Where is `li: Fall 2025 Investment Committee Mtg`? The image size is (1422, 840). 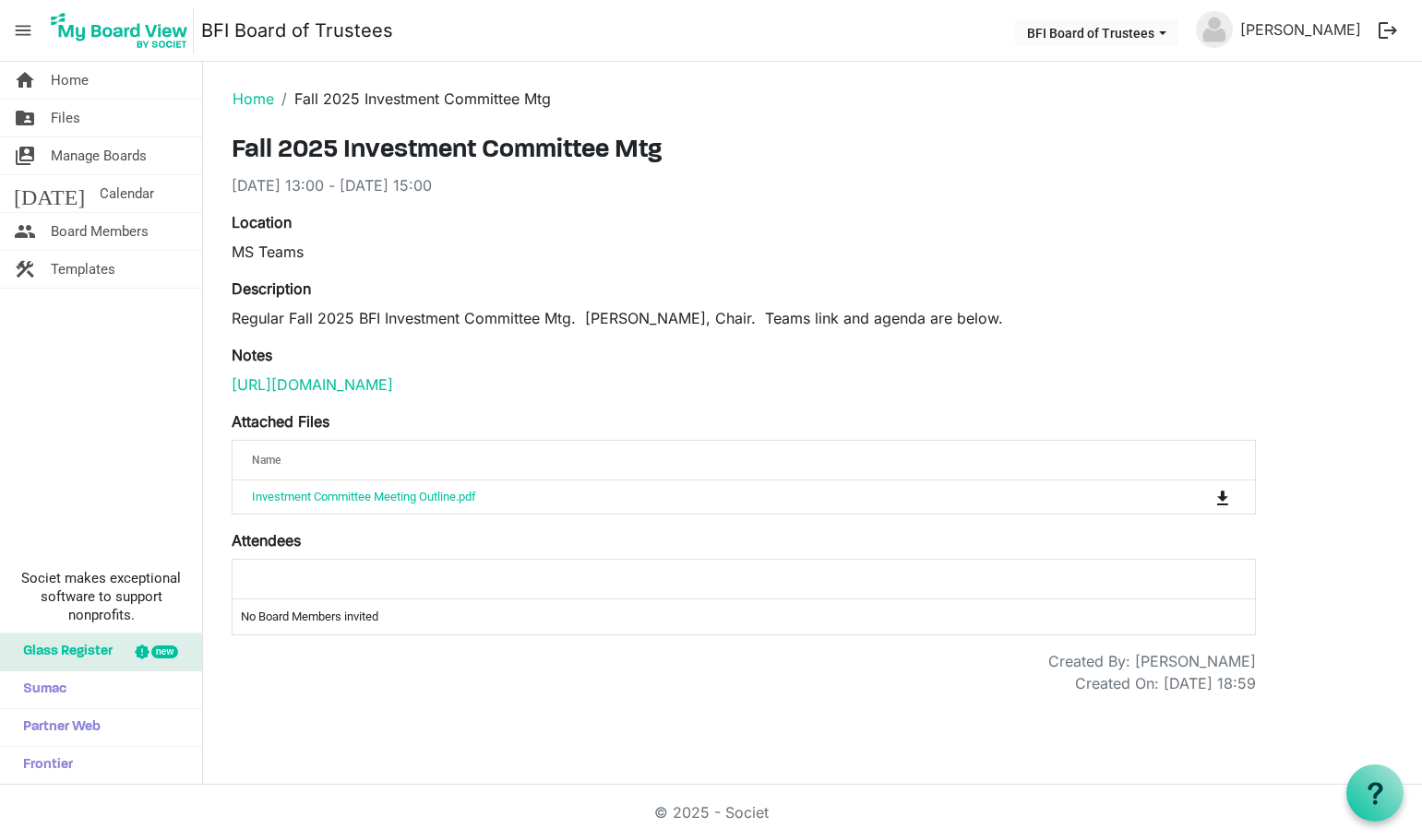
li: Fall 2025 Investment Committee Mtg is located at coordinates (412, 99).